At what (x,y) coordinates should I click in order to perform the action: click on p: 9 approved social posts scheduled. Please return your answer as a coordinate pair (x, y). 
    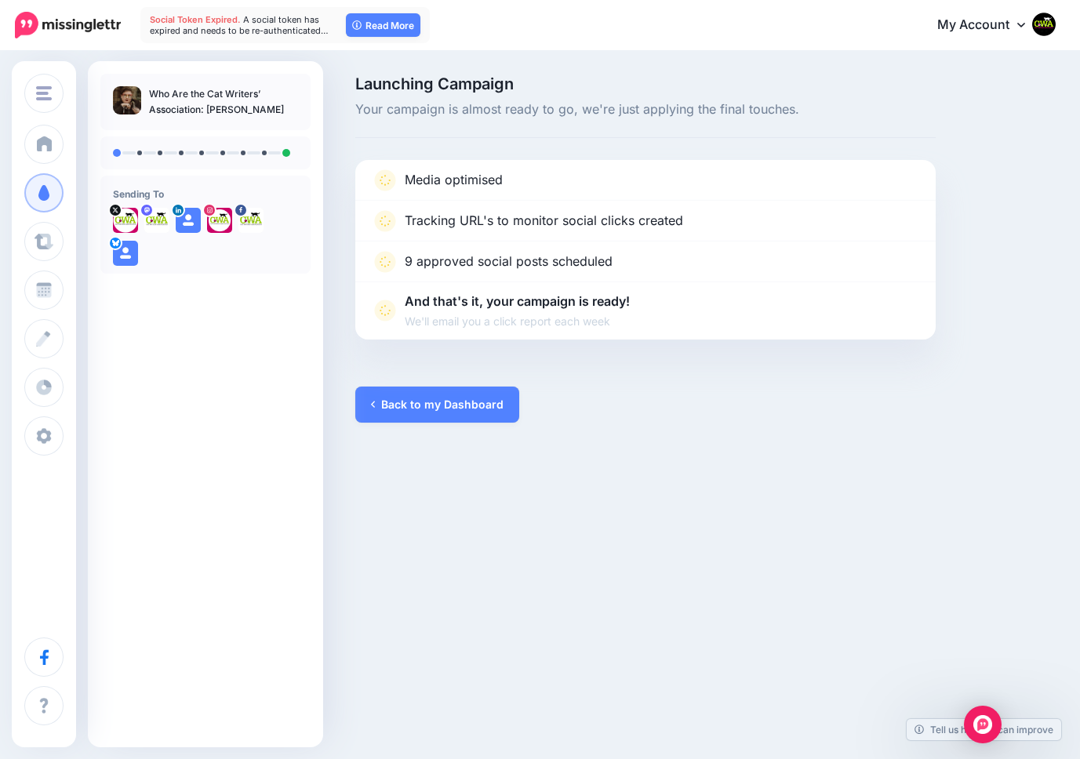
    Looking at the image, I should click on (508, 262).